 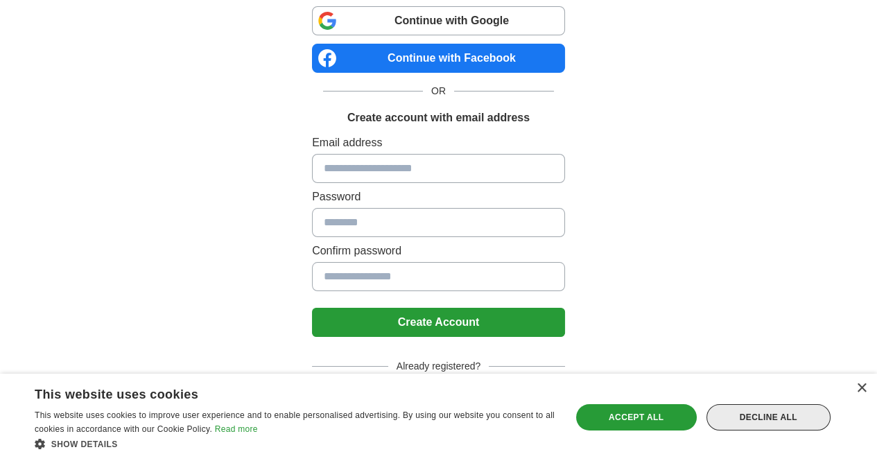 What do you see at coordinates (438, 366) in the screenshot?
I see `span: Already registered?` at bounding box center [438, 366].